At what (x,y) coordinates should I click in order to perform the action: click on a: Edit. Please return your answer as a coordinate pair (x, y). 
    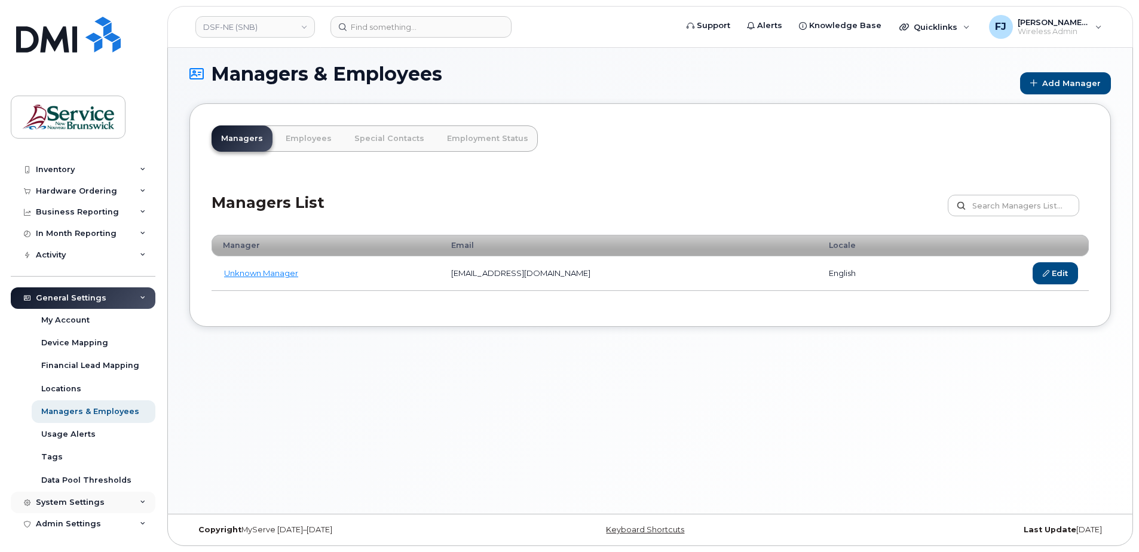
    Looking at the image, I should click on (1056, 273).